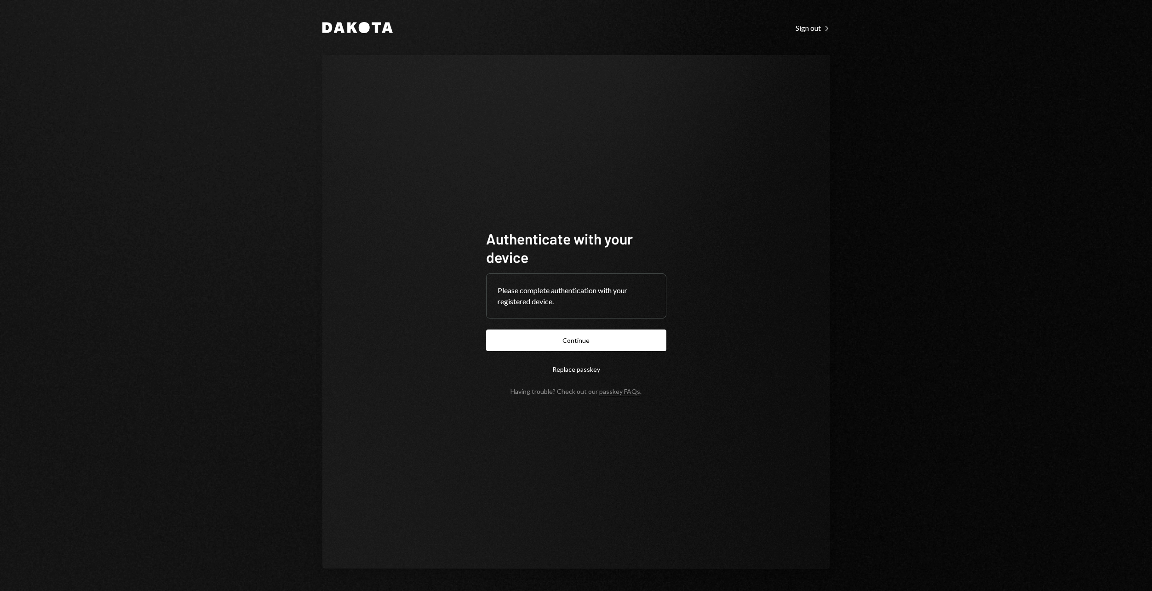 The height and width of the screenshot is (591, 1152). Describe the element at coordinates (619, 392) in the screenshot. I see `a: passkey FAQs` at that location.